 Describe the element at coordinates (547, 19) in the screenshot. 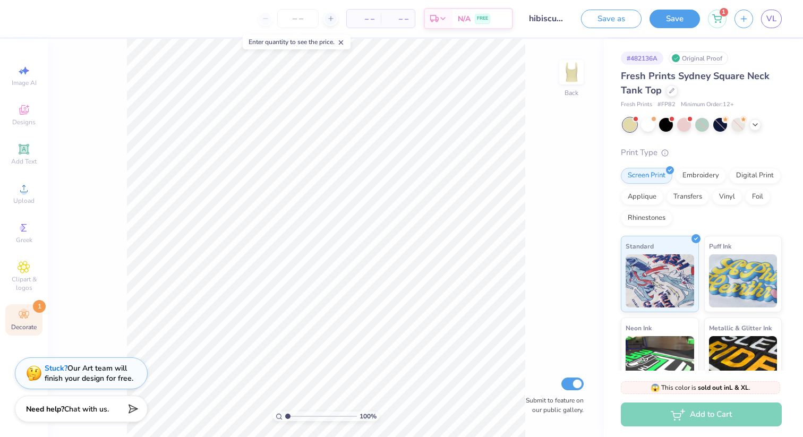

I see `input: Untitled Design` at that location.